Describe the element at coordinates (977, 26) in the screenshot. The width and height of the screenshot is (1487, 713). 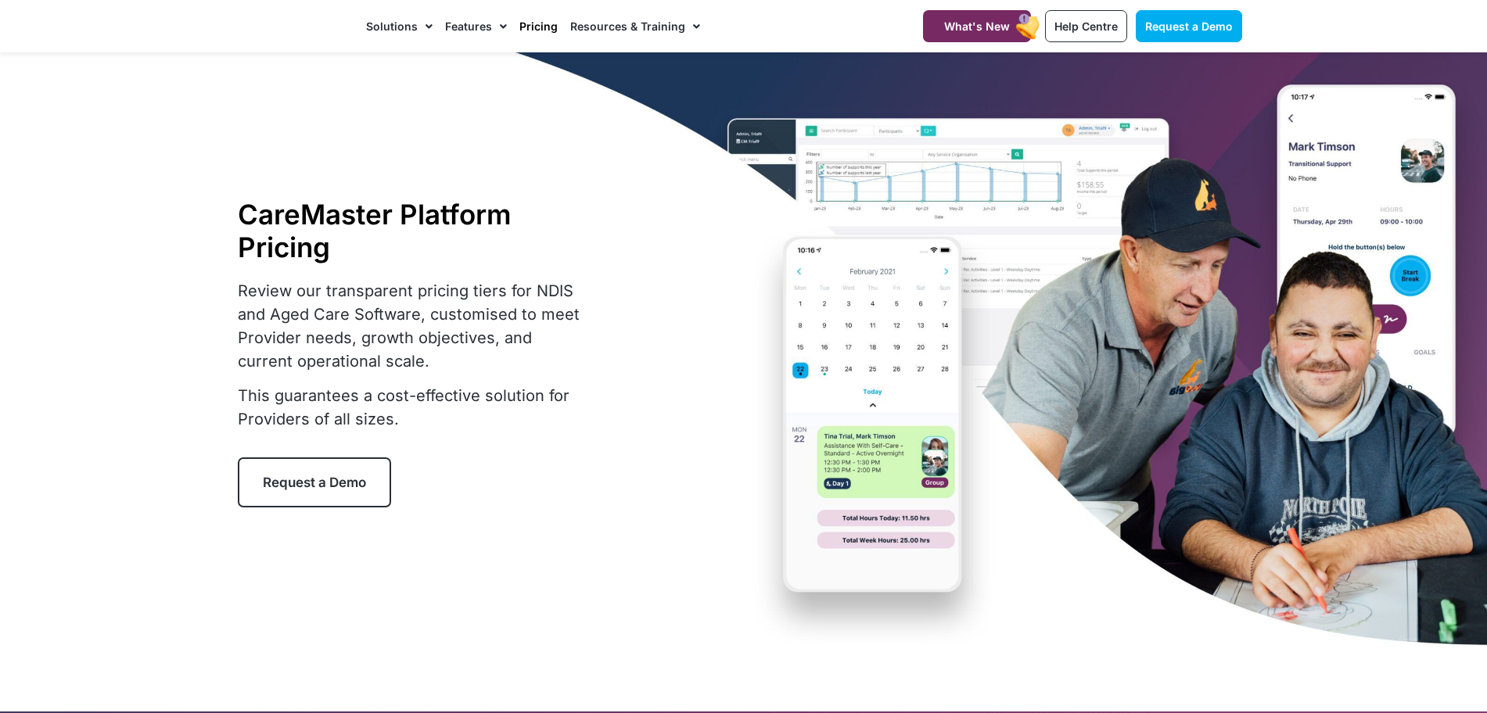
I see `span: What's New` at that location.